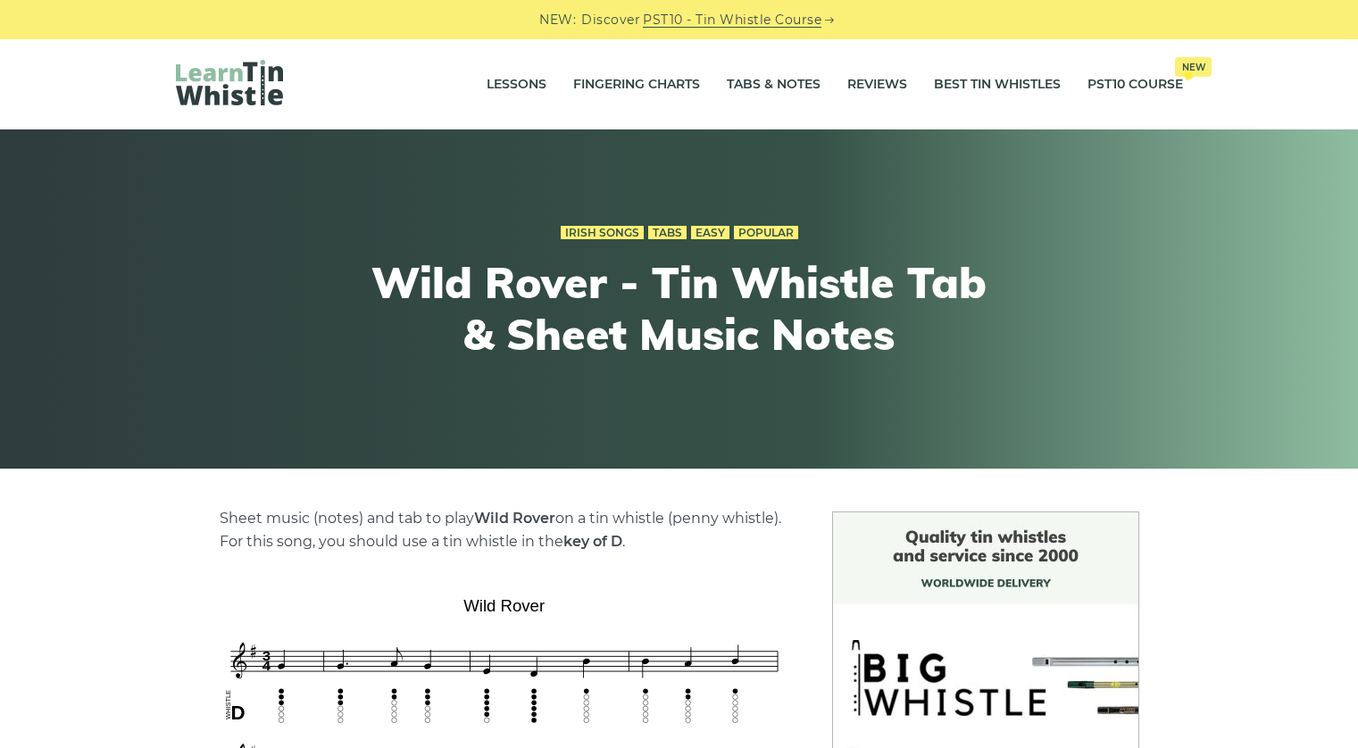  Describe the element at coordinates (229, 82) in the screenshot. I see `img: LearnTinWhistle.com` at that location.